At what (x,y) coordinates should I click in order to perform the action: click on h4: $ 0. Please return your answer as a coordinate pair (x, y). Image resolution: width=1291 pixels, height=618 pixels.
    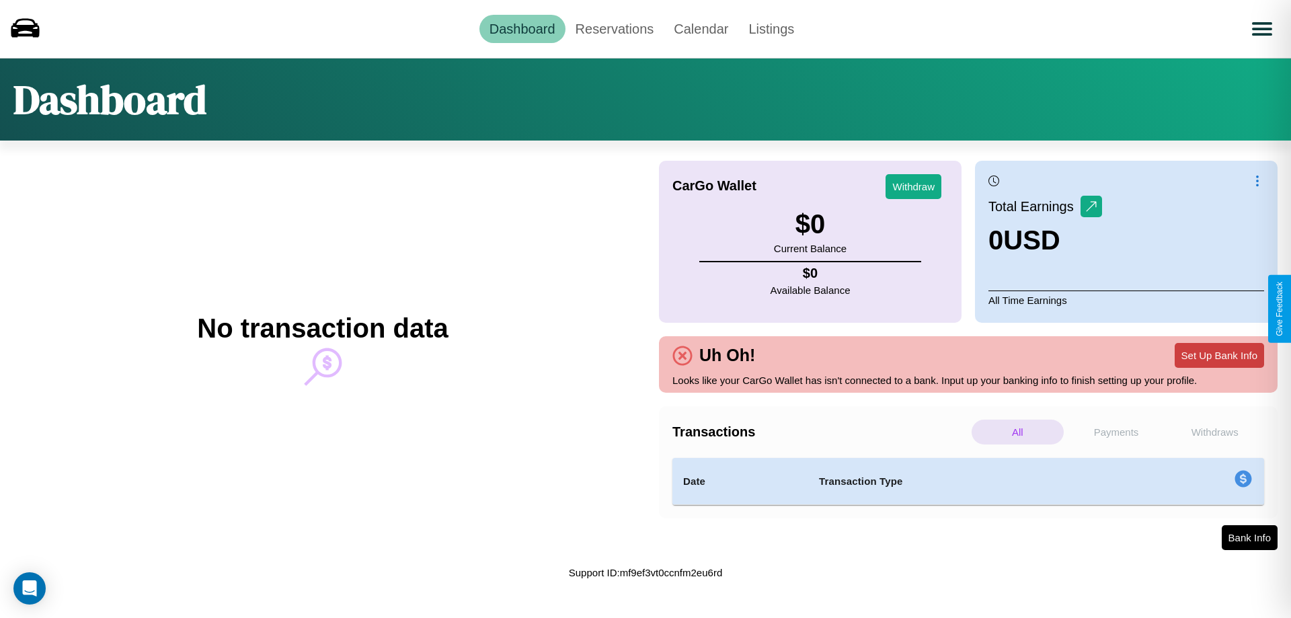
    Looking at the image, I should click on (810, 273).